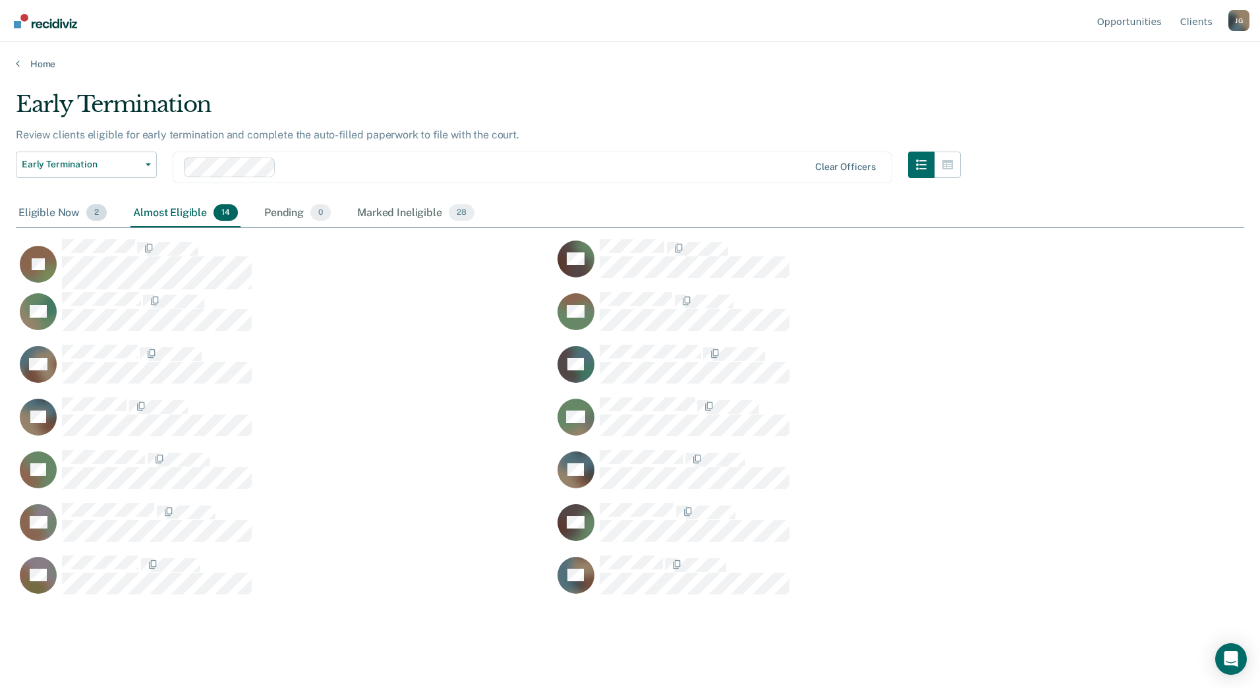  Describe the element at coordinates (823, 370) in the screenshot. I see `div: CaseloadOpportunityCell-265233` at that location.